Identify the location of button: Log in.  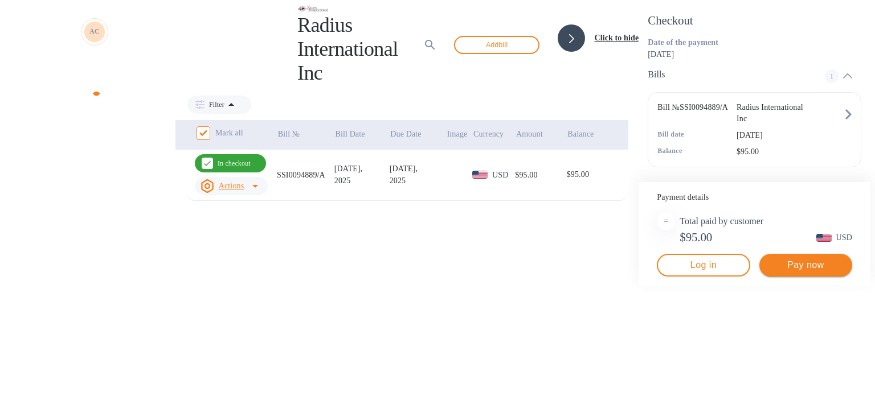
(703, 265).